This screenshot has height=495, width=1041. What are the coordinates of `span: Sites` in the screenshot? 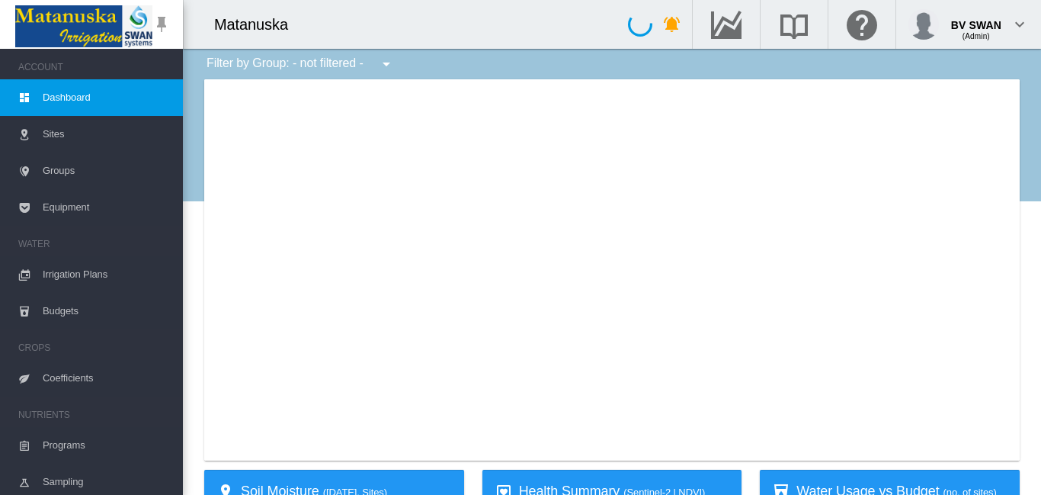 It's located at (107, 134).